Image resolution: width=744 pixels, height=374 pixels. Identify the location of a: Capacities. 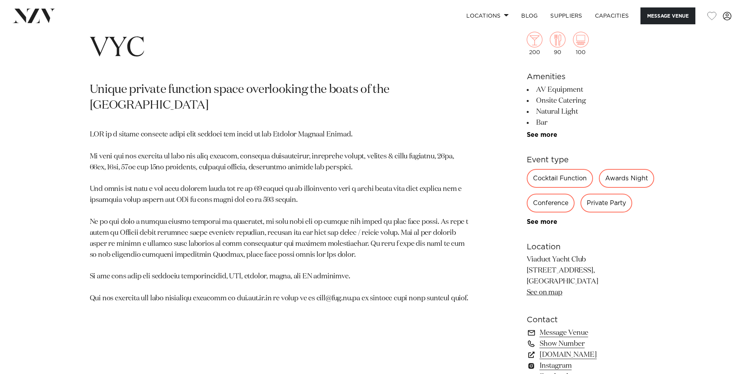
(612, 16).